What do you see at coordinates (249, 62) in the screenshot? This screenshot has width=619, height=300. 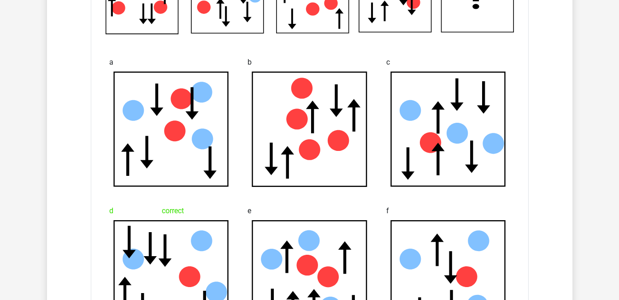 I see `span: b` at bounding box center [249, 62].